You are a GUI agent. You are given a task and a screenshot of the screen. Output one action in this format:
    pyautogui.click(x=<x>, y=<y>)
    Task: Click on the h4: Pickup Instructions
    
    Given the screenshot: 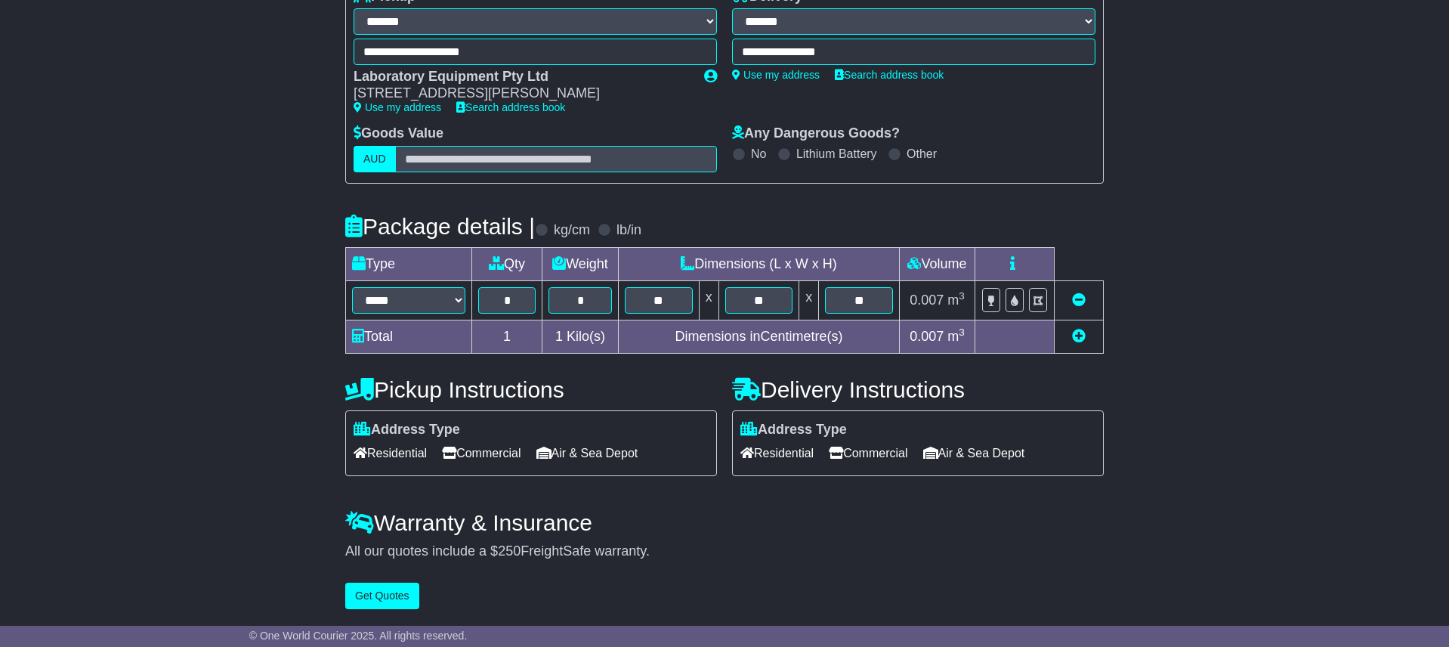 What is the action you would take?
    pyautogui.click(x=531, y=389)
    